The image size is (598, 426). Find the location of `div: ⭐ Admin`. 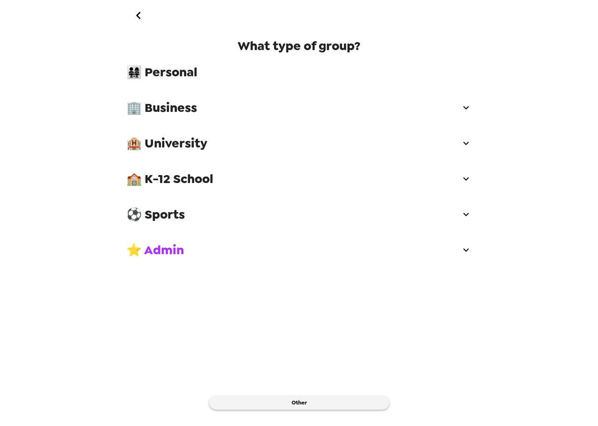

div: ⭐ Admin is located at coordinates (299, 250).